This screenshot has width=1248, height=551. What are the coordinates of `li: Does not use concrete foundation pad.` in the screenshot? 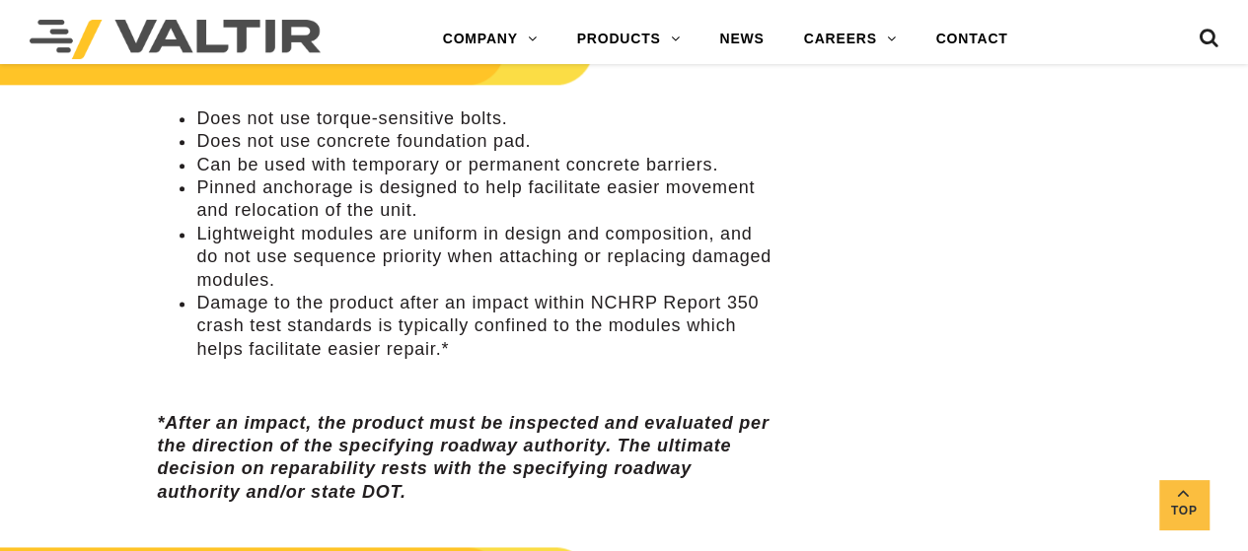 It's located at (487, 141).